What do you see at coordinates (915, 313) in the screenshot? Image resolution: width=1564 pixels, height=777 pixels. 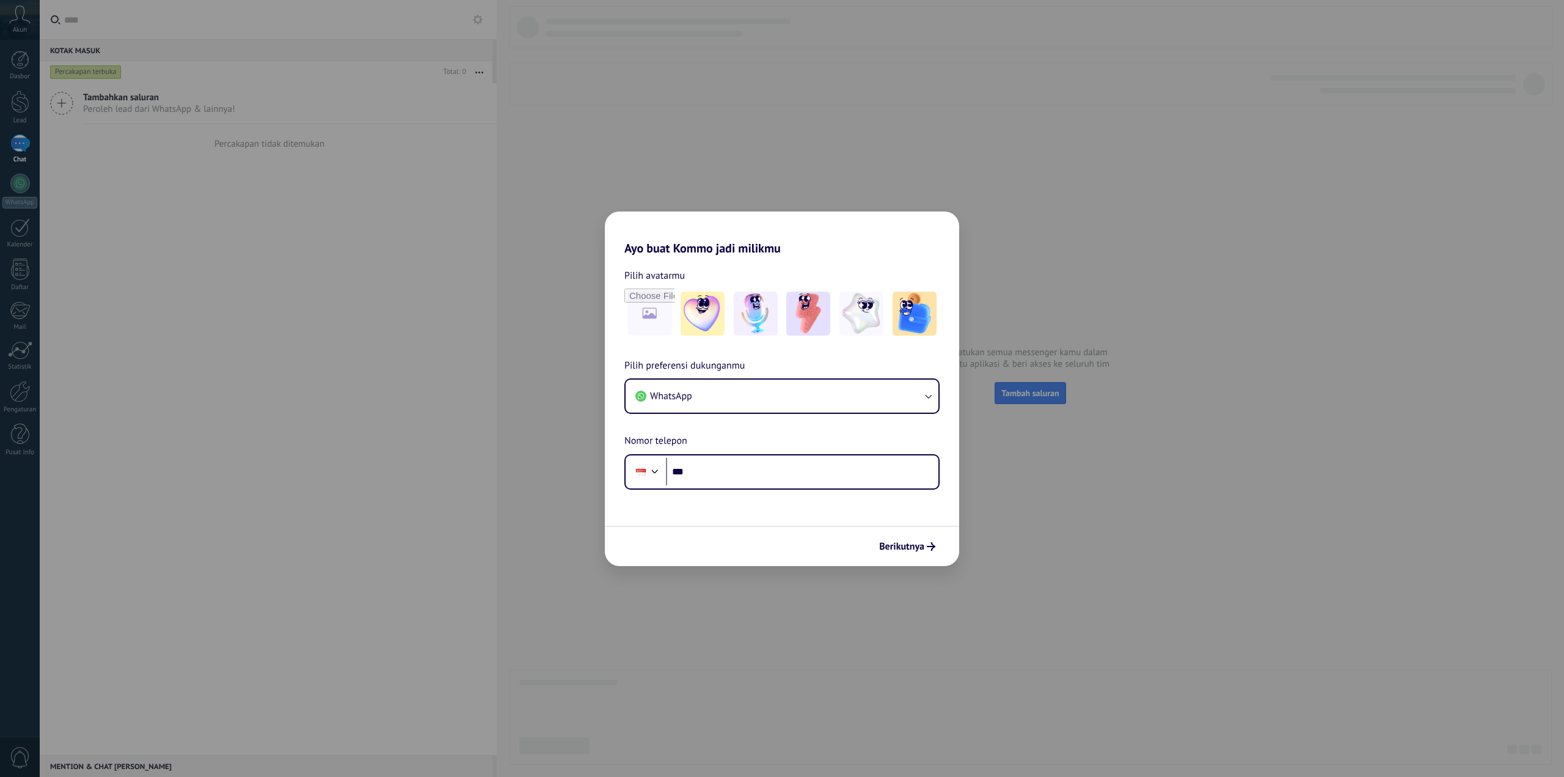 I see `img: -5.jpeg` at bounding box center [915, 313].